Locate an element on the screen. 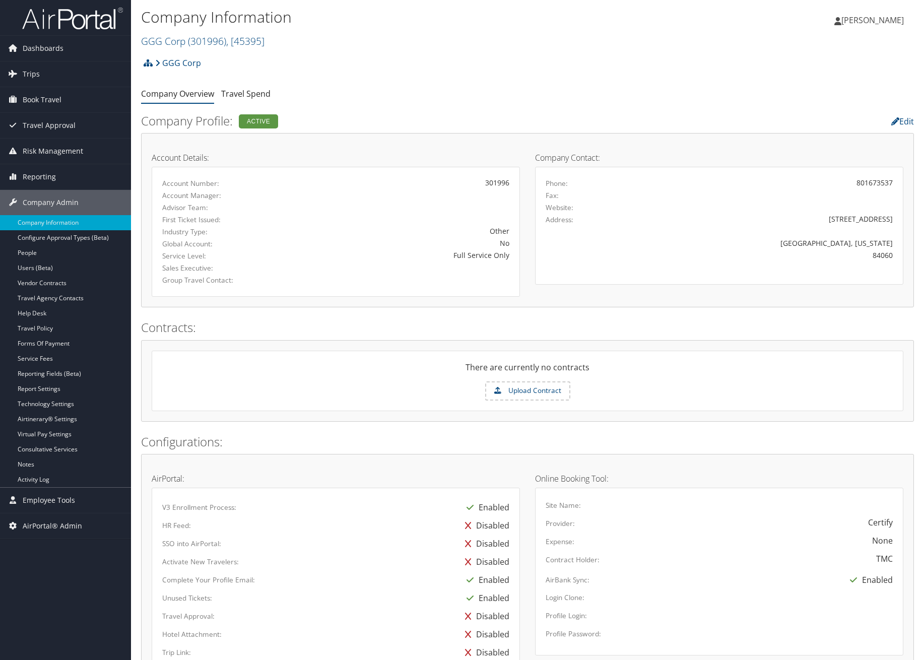  label: Website: is located at coordinates (559, 208).